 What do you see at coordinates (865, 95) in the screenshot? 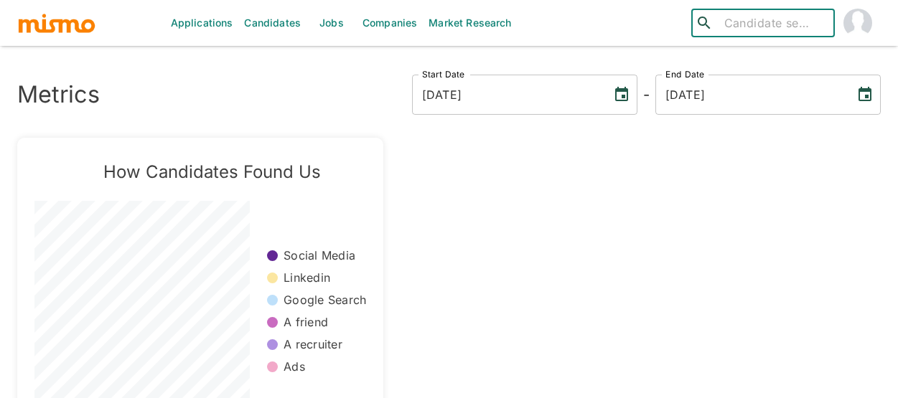
I see `button: Choose date, selected date is Oct 2, 2025` at bounding box center [865, 95].